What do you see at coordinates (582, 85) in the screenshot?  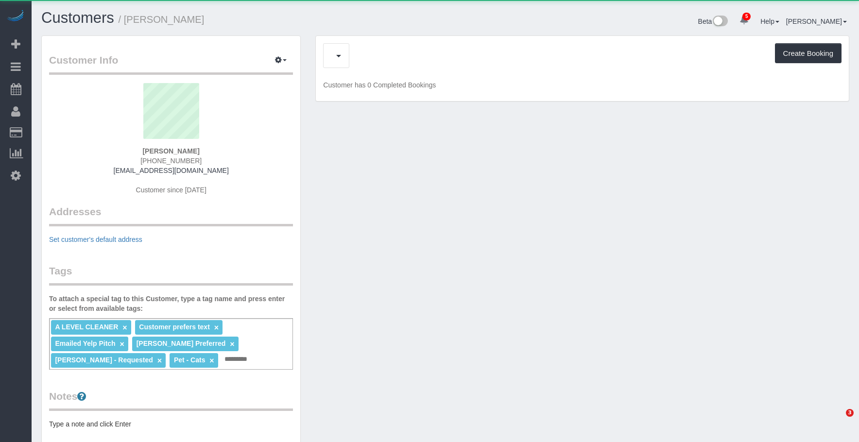 I see `p: Customer has 0 Completed Bookings` at bounding box center [582, 85].